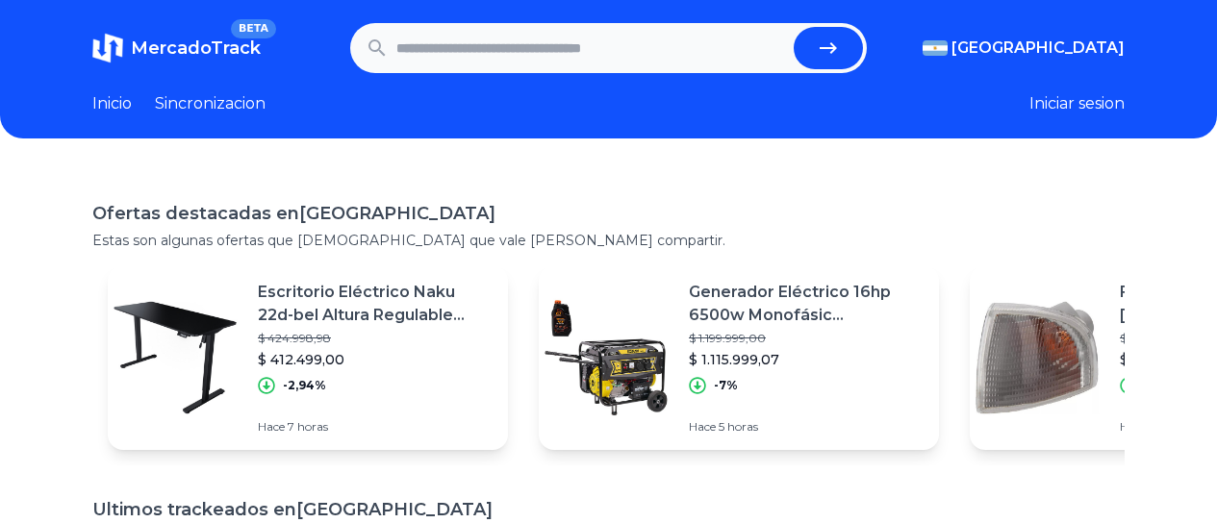 Image resolution: width=1217 pixels, height=523 pixels. I want to click on button: Iniciar sesion, so click(1077, 104).